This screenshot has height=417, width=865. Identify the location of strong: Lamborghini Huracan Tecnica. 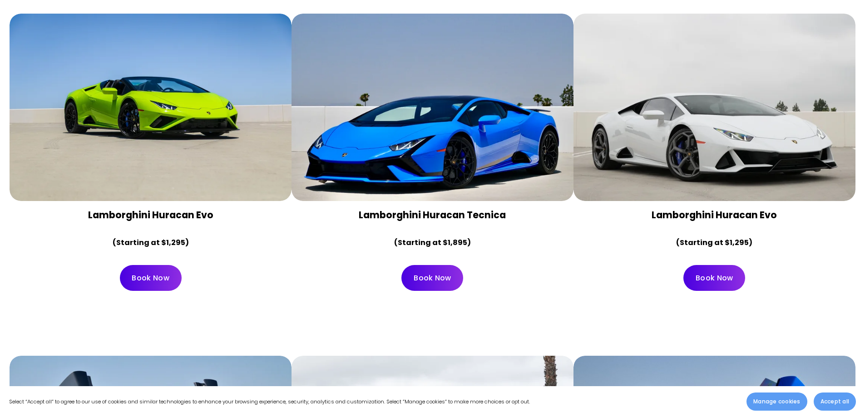
(432, 215).